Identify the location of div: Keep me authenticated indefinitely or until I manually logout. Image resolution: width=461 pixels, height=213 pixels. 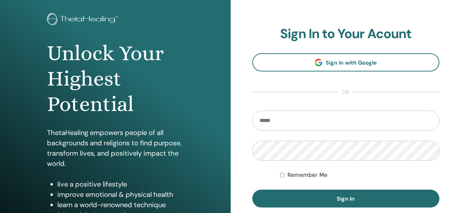
(360, 175).